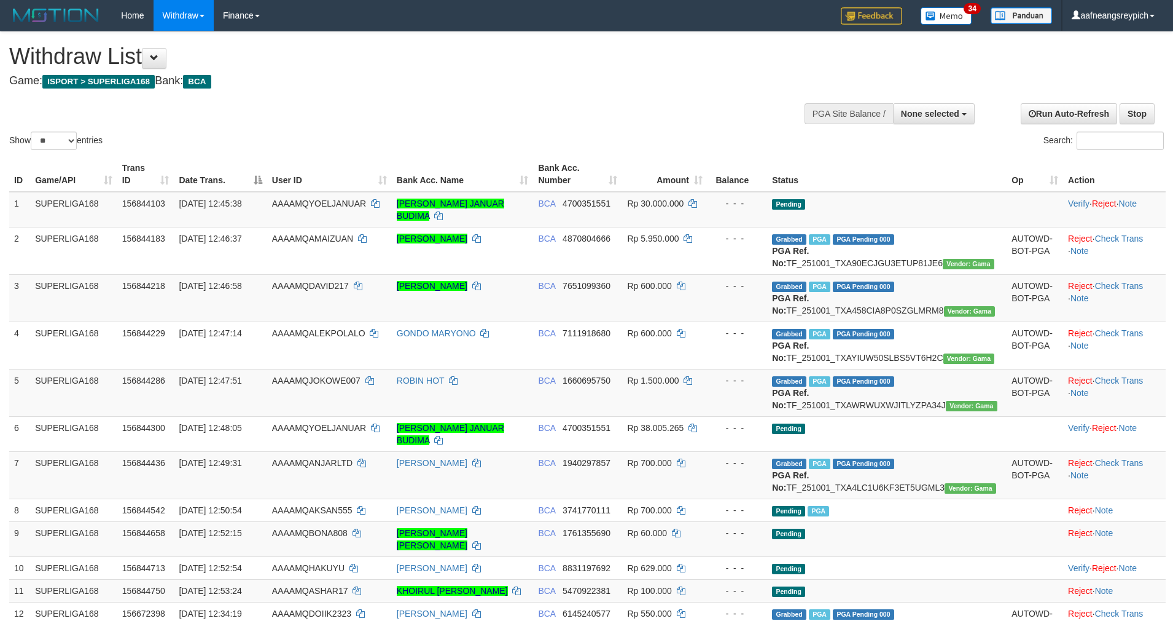  What do you see at coordinates (587, 428) in the screenshot?
I see `span: Copy 4700351551 to clipboard` at bounding box center [587, 428].